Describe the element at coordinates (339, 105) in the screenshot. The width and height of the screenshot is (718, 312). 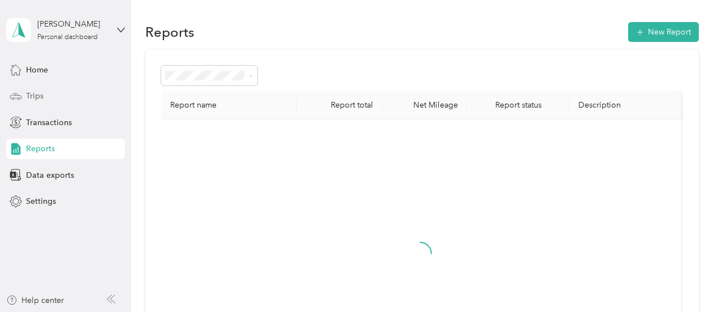
I see `th: Report total` at that location.